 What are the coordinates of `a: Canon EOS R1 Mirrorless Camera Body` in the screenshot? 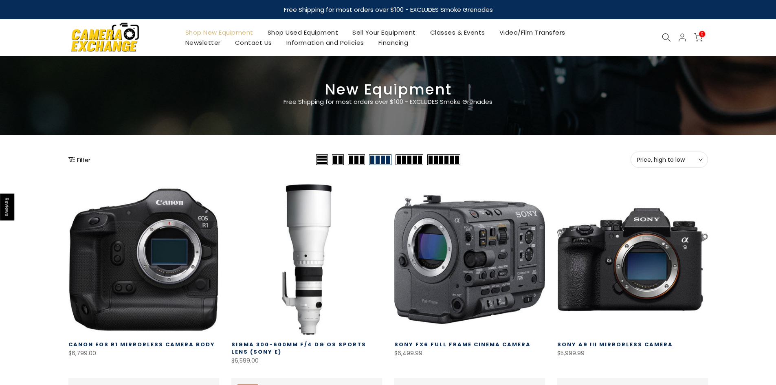 It's located at (142, 344).